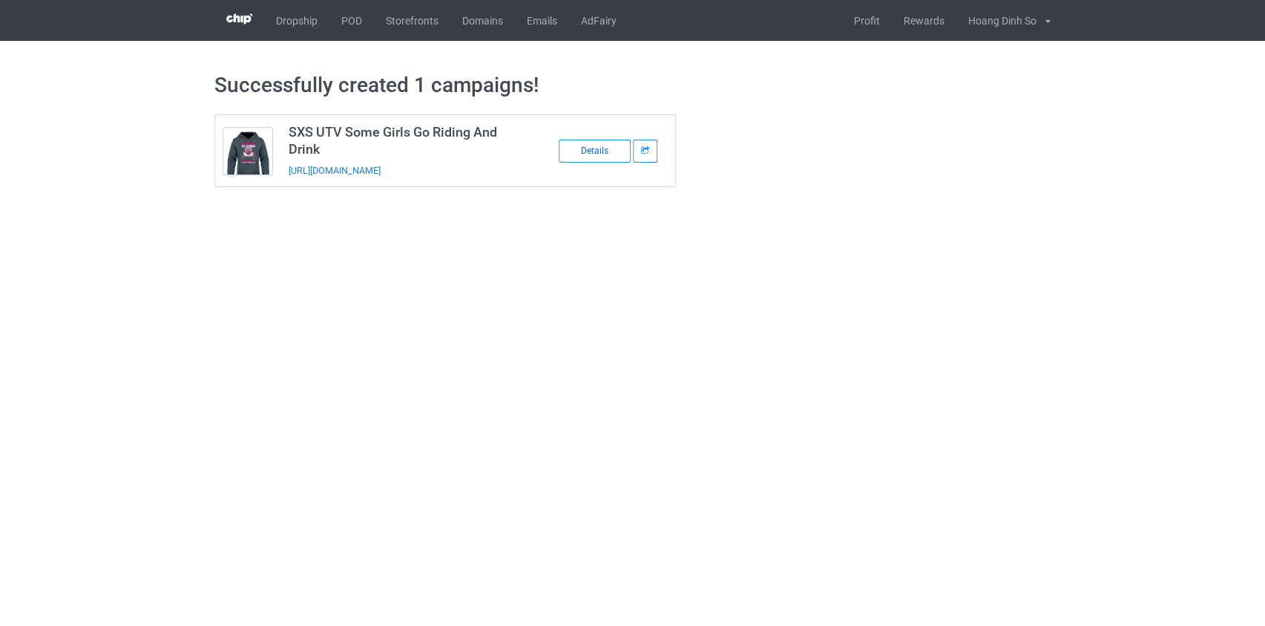 This screenshot has width=1265, height=626. I want to click on a: Details, so click(596, 150).